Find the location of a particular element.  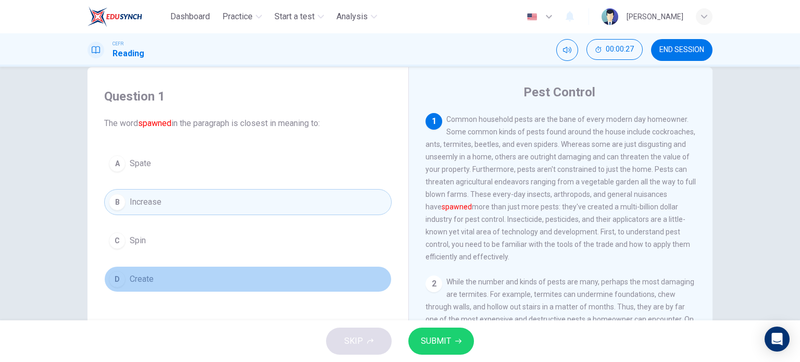

button: BIncrease is located at coordinates (248, 202).